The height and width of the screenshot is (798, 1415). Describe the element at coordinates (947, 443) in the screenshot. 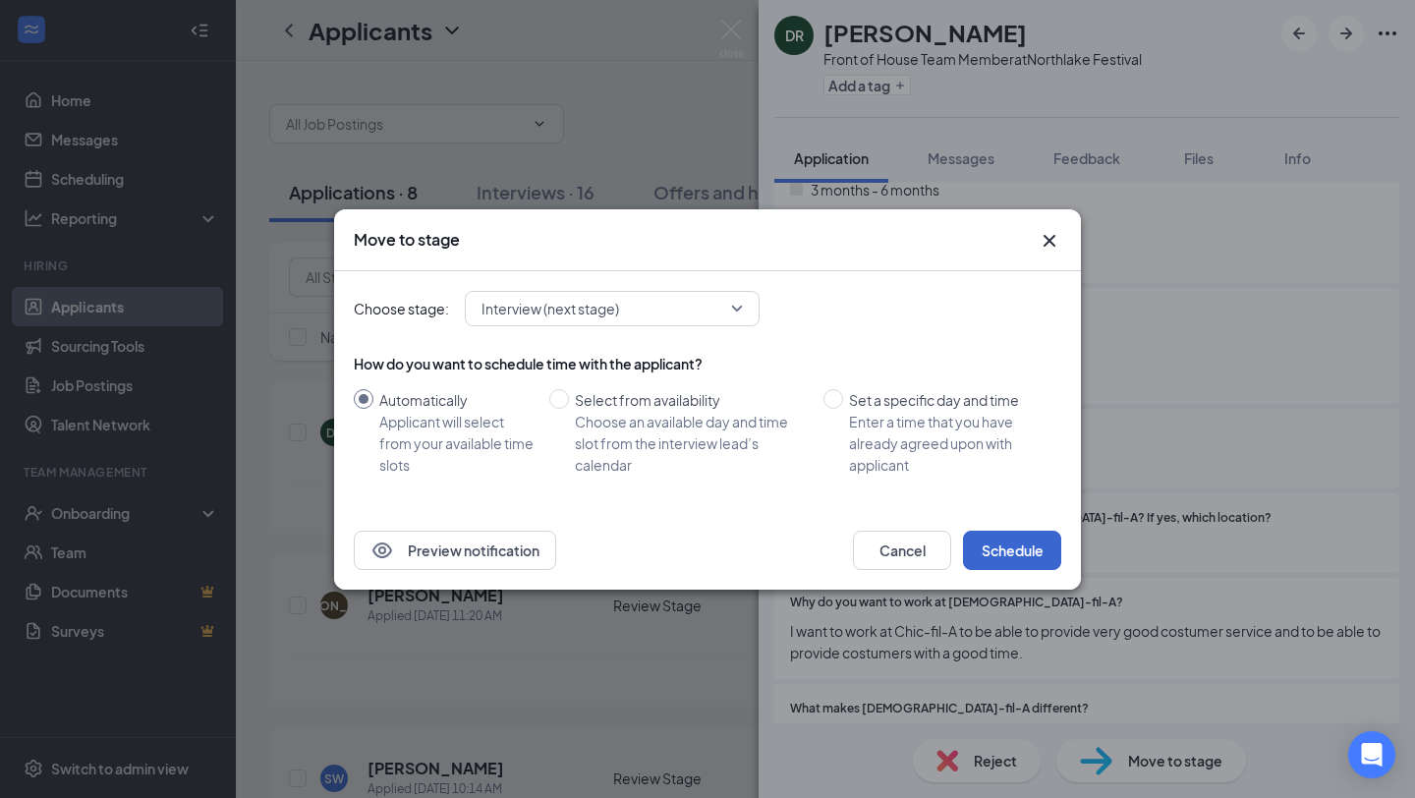

I see `div: Enter a time that you have already agreed upon with applicant` at that location.